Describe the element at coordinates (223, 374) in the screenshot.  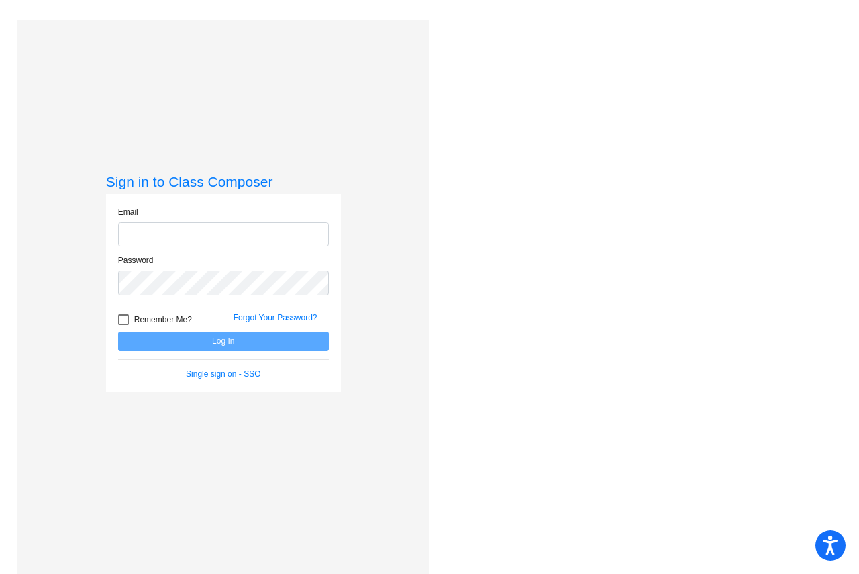
I see `a: Single sign on - SSO` at that location.